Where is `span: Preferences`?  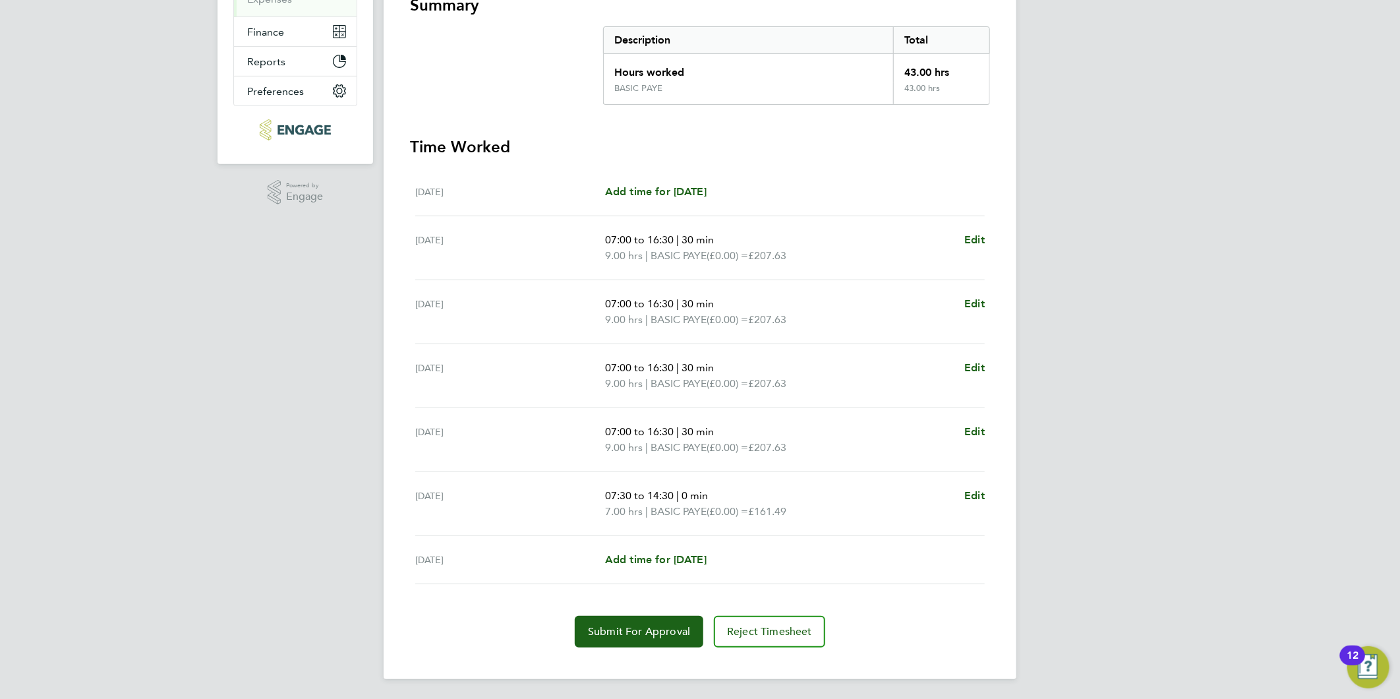
span: Preferences is located at coordinates (275, 91).